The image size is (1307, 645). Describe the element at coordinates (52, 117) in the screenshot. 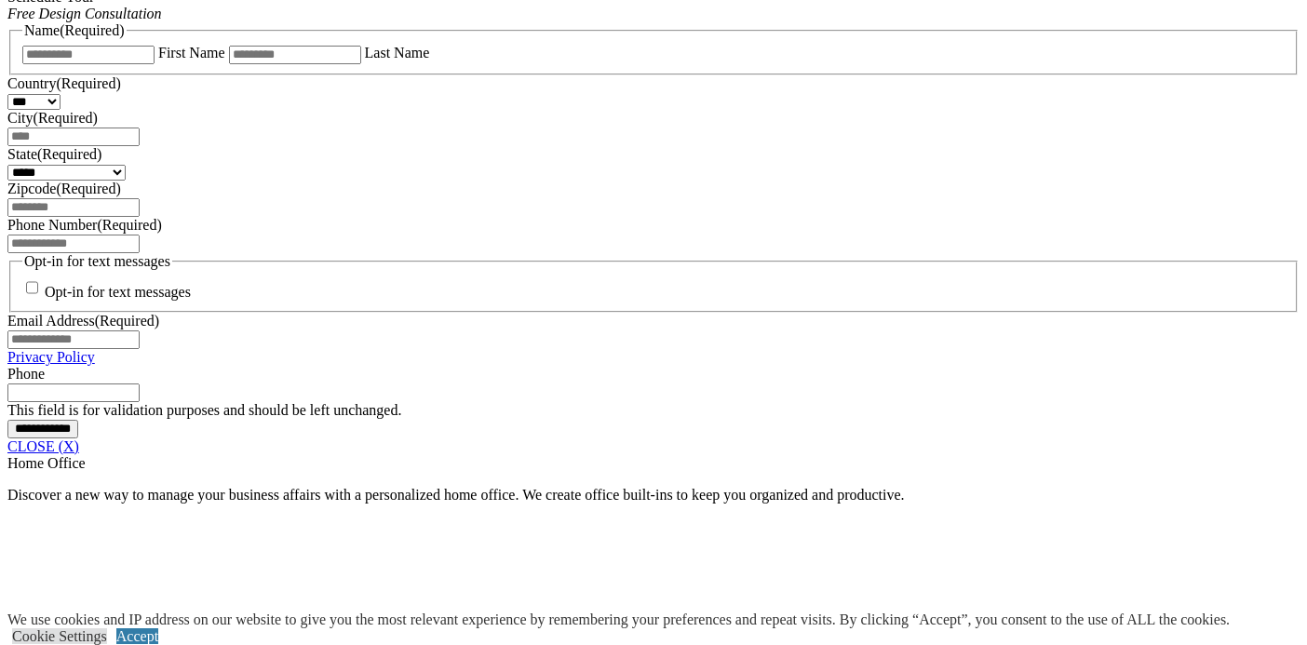

I see `label: City` at that location.